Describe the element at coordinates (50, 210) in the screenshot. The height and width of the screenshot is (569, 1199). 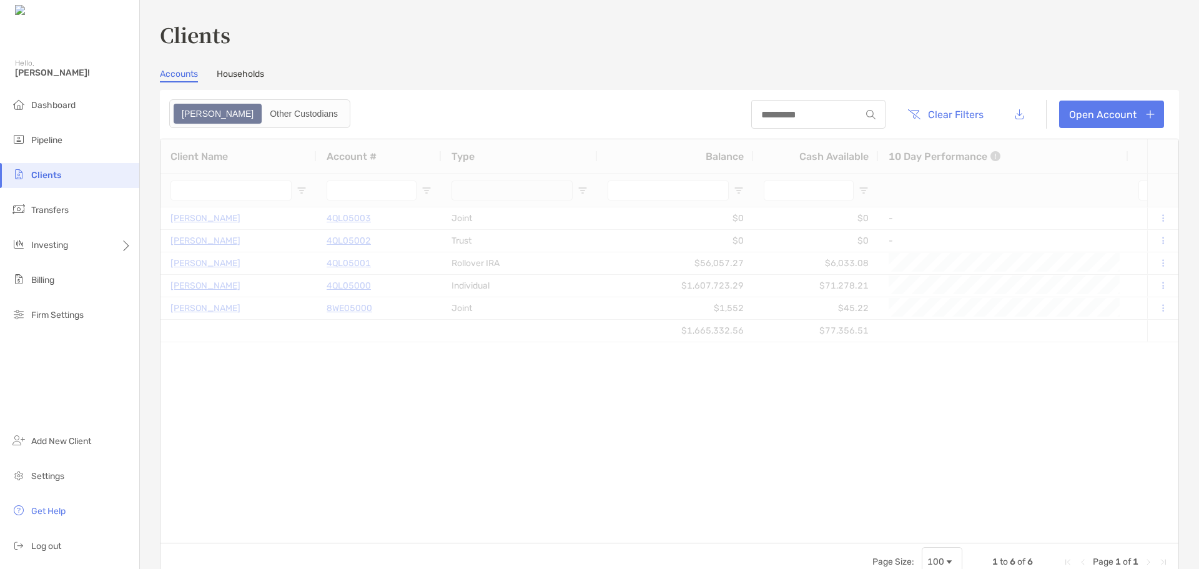
I see `span: Transfers` at that location.